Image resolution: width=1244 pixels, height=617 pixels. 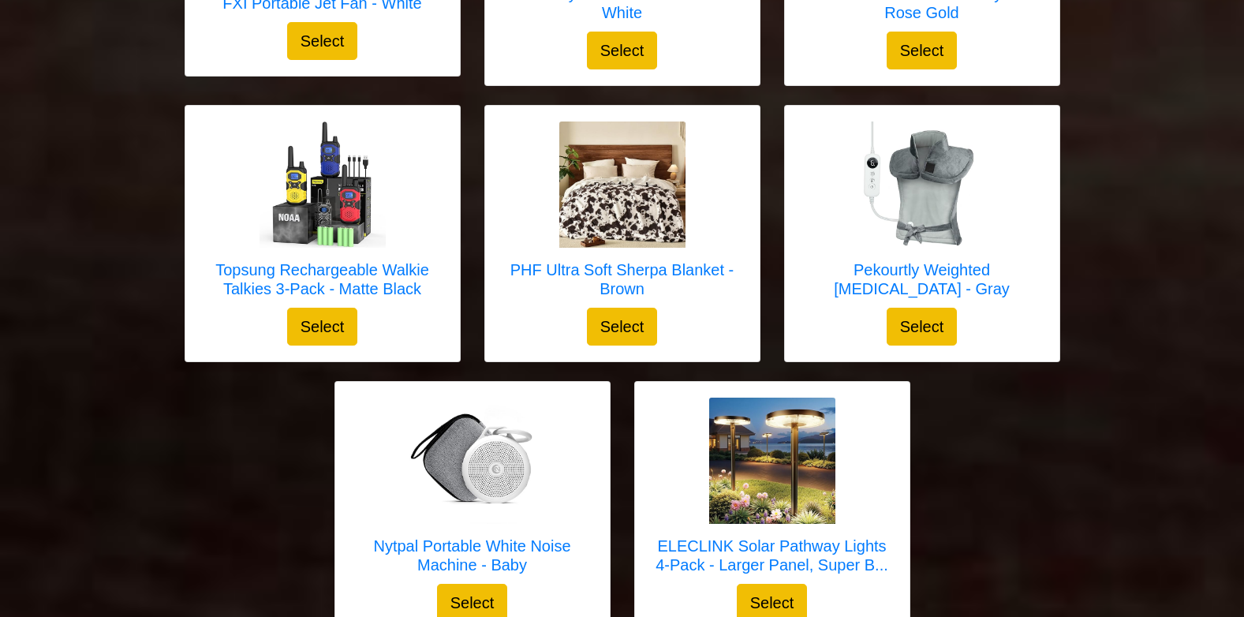 What do you see at coordinates (622, 279) in the screenshot?
I see `h5: PHF Ultra Soft Sherpa Blanket - Brown` at bounding box center [622, 279].